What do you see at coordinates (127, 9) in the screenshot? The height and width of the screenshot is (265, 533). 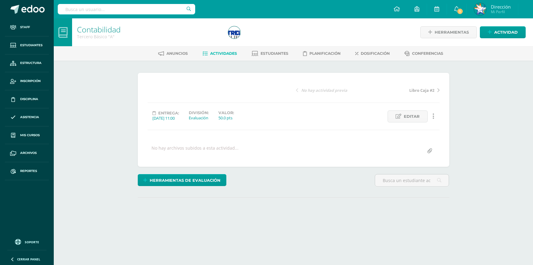 I see `input: Busca un usuario...` at bounding box center [127, 9].